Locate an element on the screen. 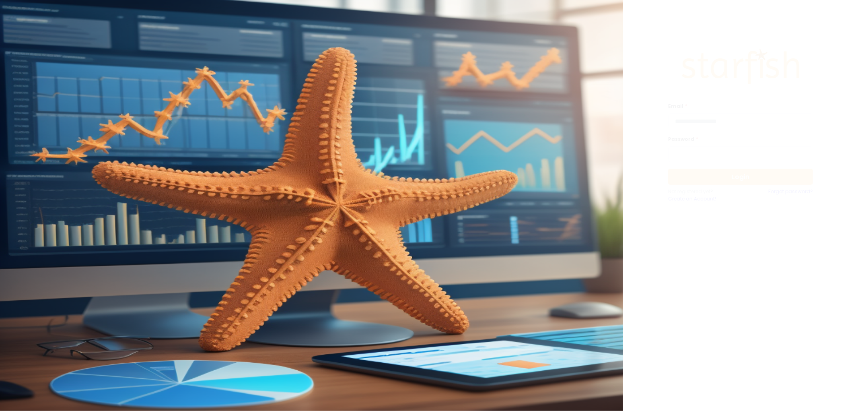 The image size is (858, 411). label: Email is located at coordinates (738, 106).